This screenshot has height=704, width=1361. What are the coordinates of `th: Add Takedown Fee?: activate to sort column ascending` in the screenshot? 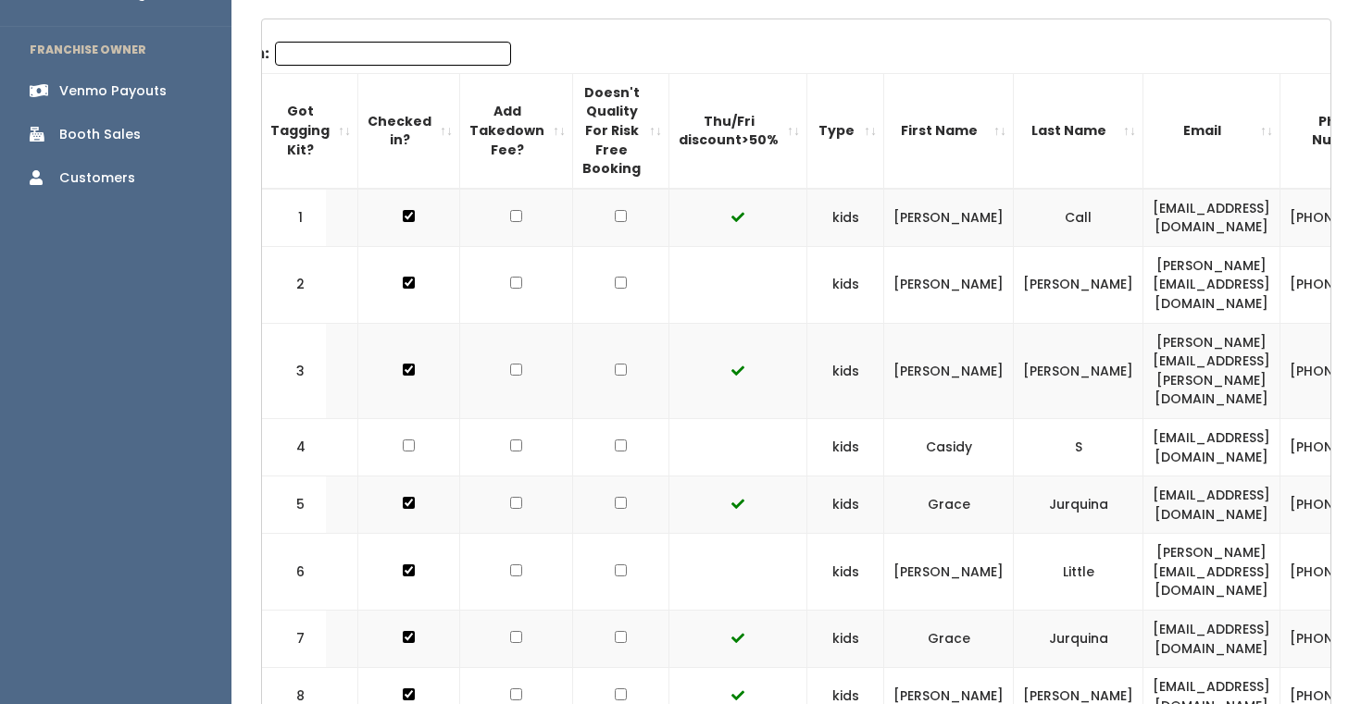 It's located at (517, 131).